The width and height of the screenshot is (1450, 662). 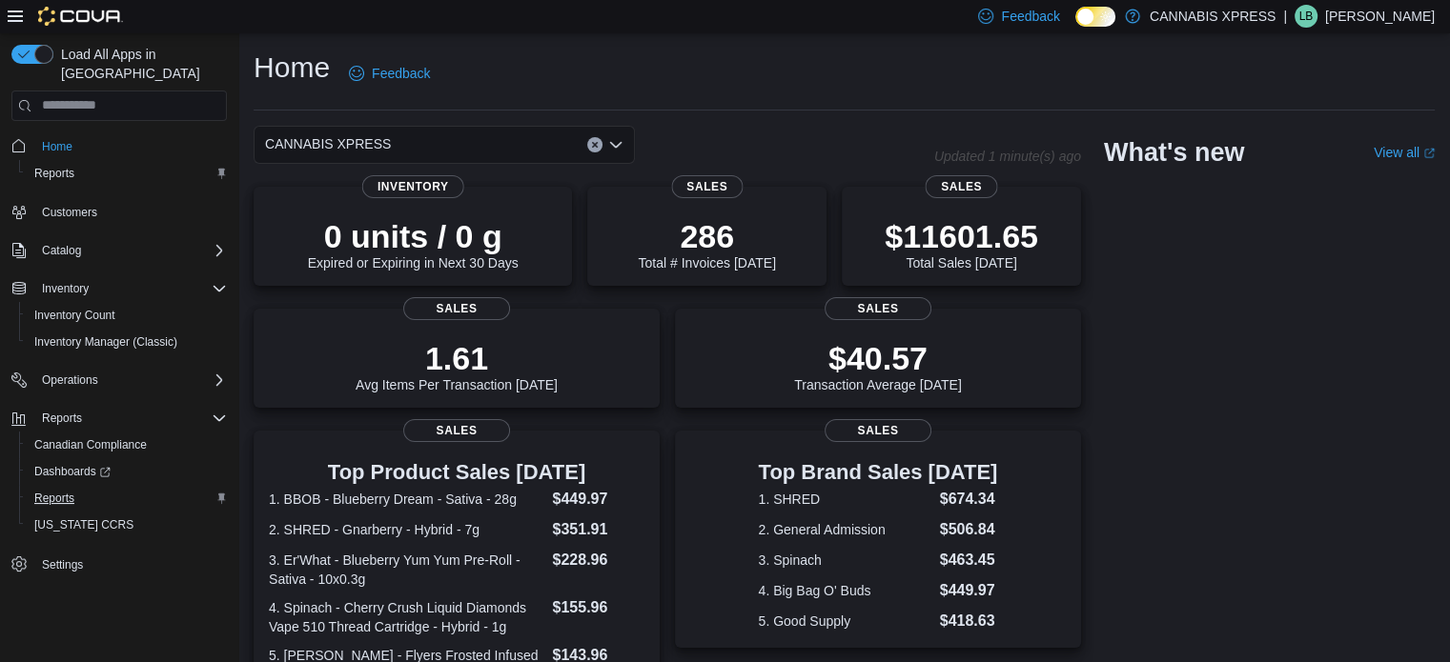 I want to click on dt: 1. SHRED, so click(x=845, y=499).